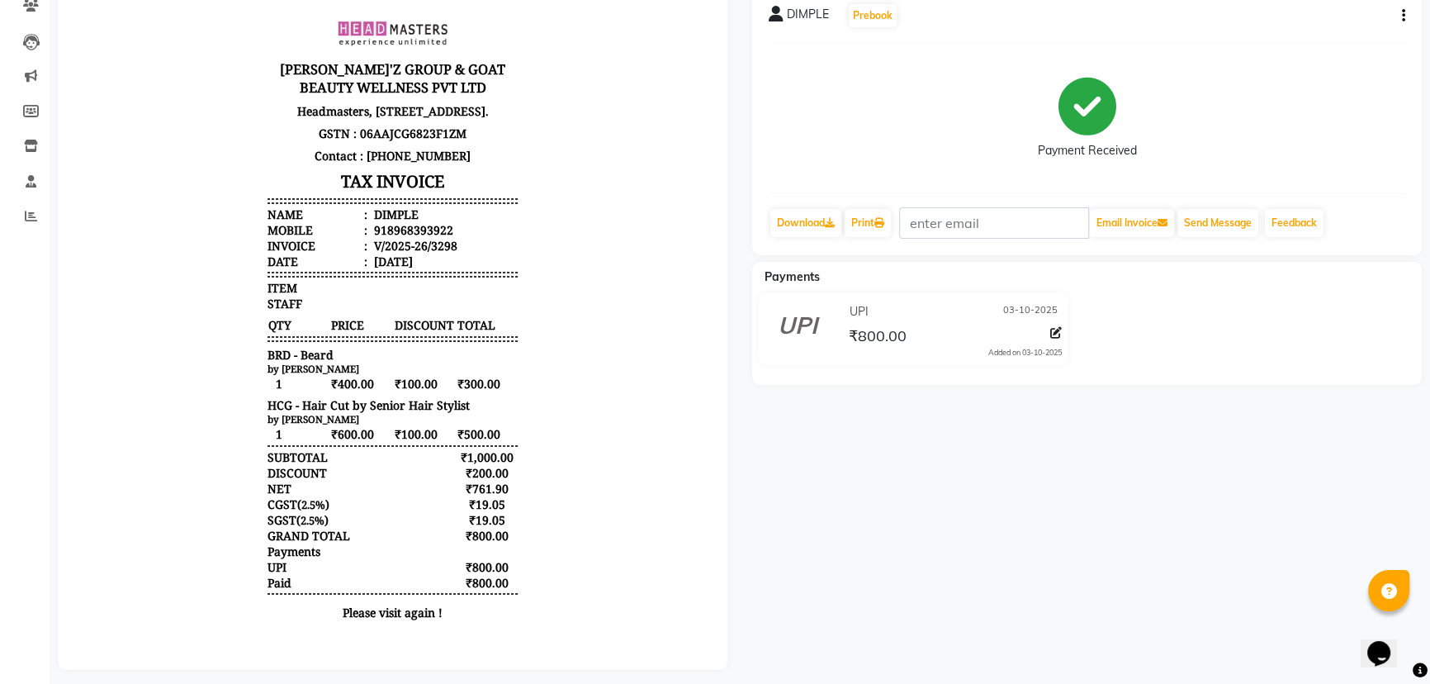 The height and width of the screenshot is (684, 1430). What do you see at coordinates (318, 32) in the screenshot?
I see `img: file_1734607450381.png` at bounding box center [318, 32].